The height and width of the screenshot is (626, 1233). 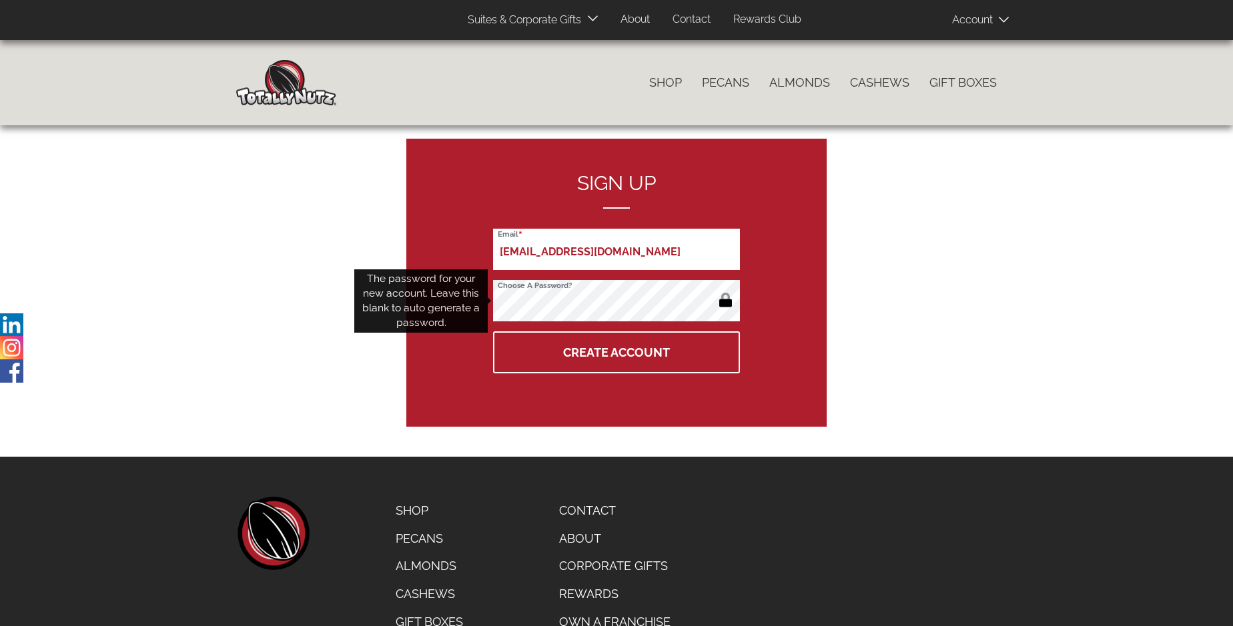 What do you see at coordinates (614, 566) in the screenshot?
I see `a: Corporate Gifts` at bounding box center [614, 566].